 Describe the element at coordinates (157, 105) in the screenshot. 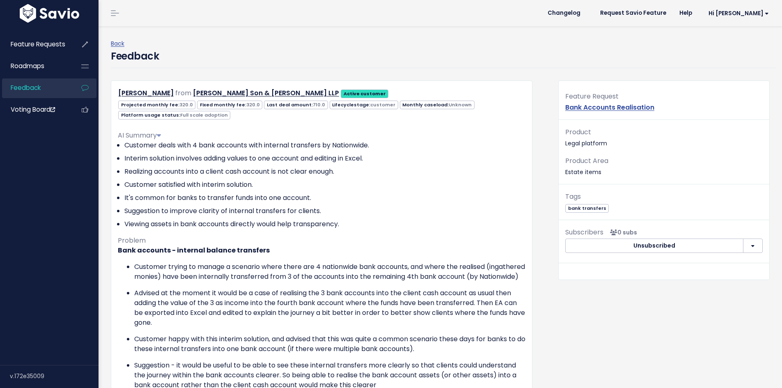

I see `span: Projected monthly fee:` at that location.